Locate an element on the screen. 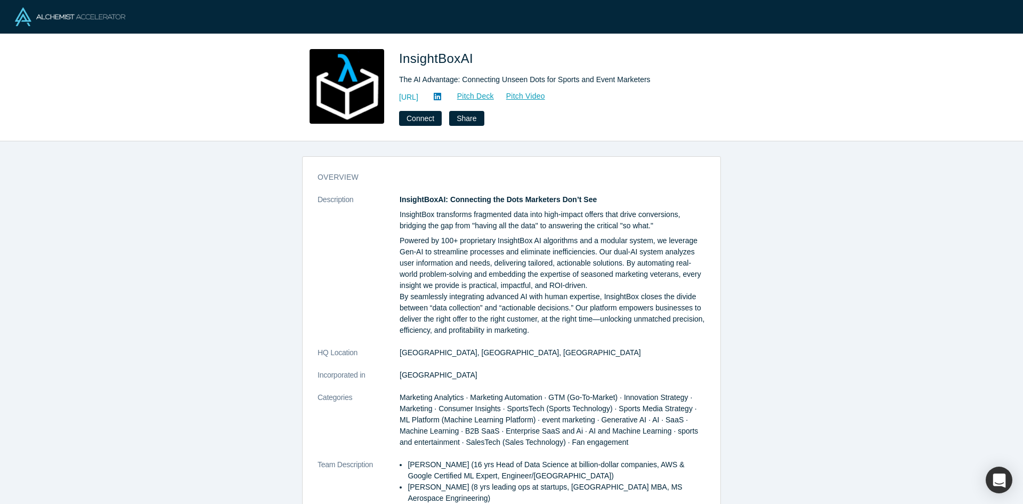 This screenshot has height=504, width=1023. h3: overview is located at coordinates (504, 177).